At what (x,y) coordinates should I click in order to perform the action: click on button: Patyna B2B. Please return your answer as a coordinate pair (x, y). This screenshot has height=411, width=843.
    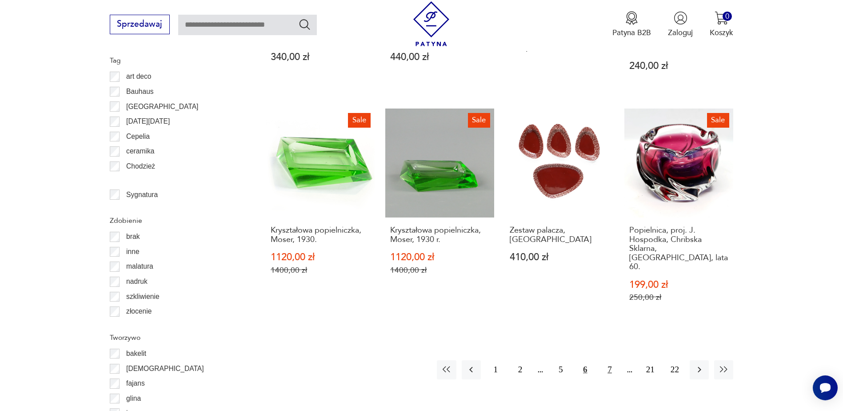
    Looking at the image, I should click on (632, 24).